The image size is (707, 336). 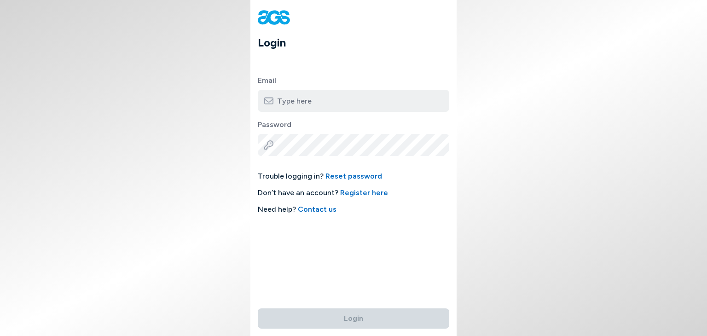 What do you see at coordinates (354, 193) in the screenshot?
I see `span: Don’t have an account?` at bounding box center [354, 193].